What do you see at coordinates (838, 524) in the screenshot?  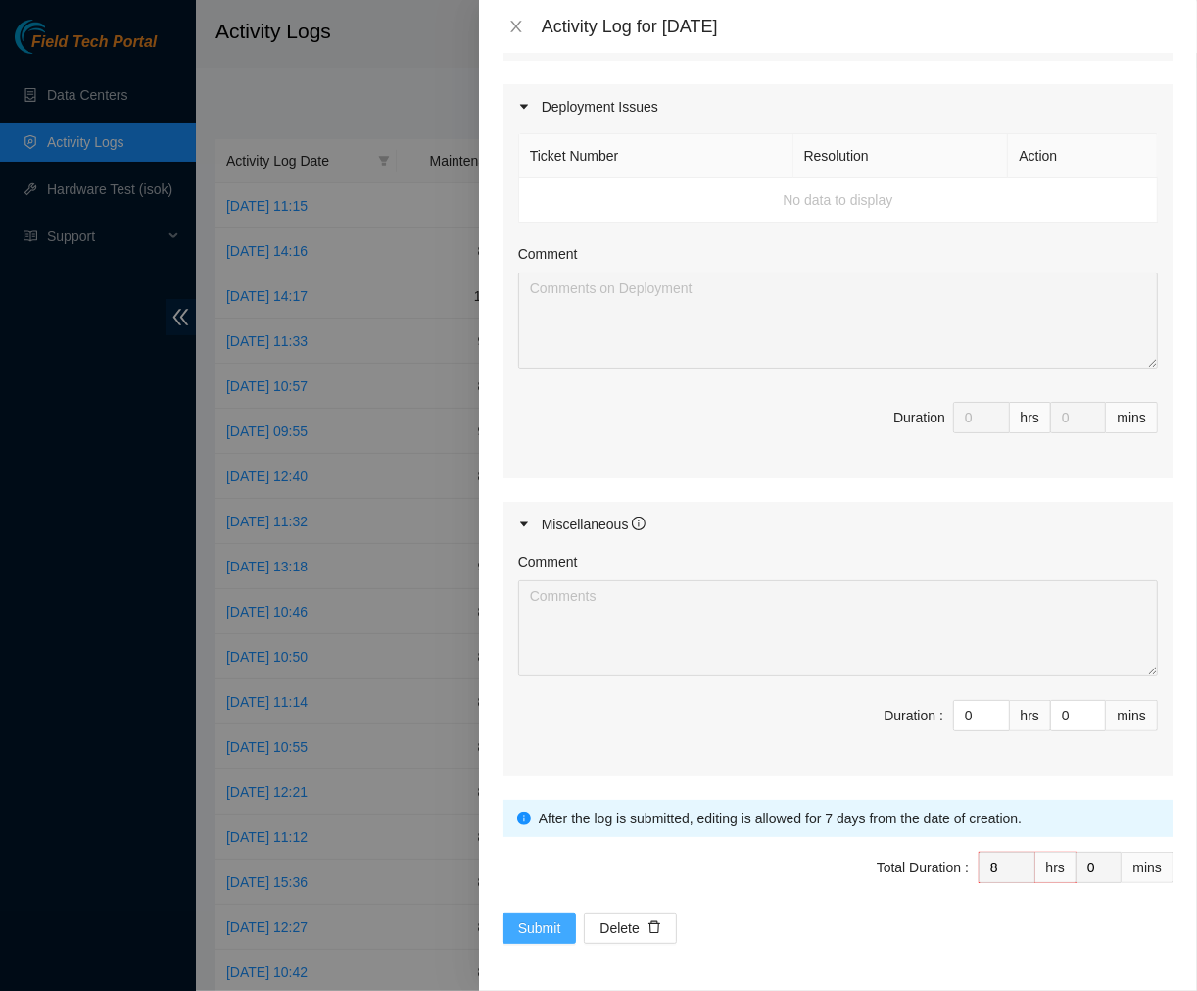 I see `div: Miscellaneous info-circle` at bounding box center [838, 524].